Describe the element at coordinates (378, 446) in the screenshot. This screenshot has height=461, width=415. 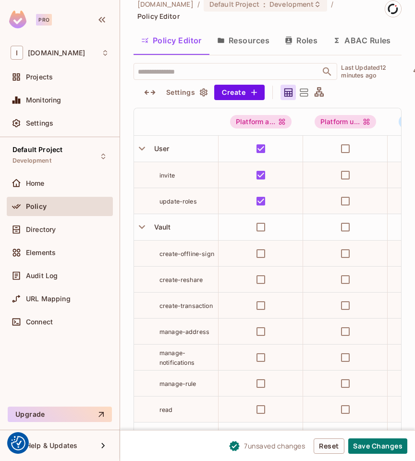
I see `button: Save Changes` at that location.